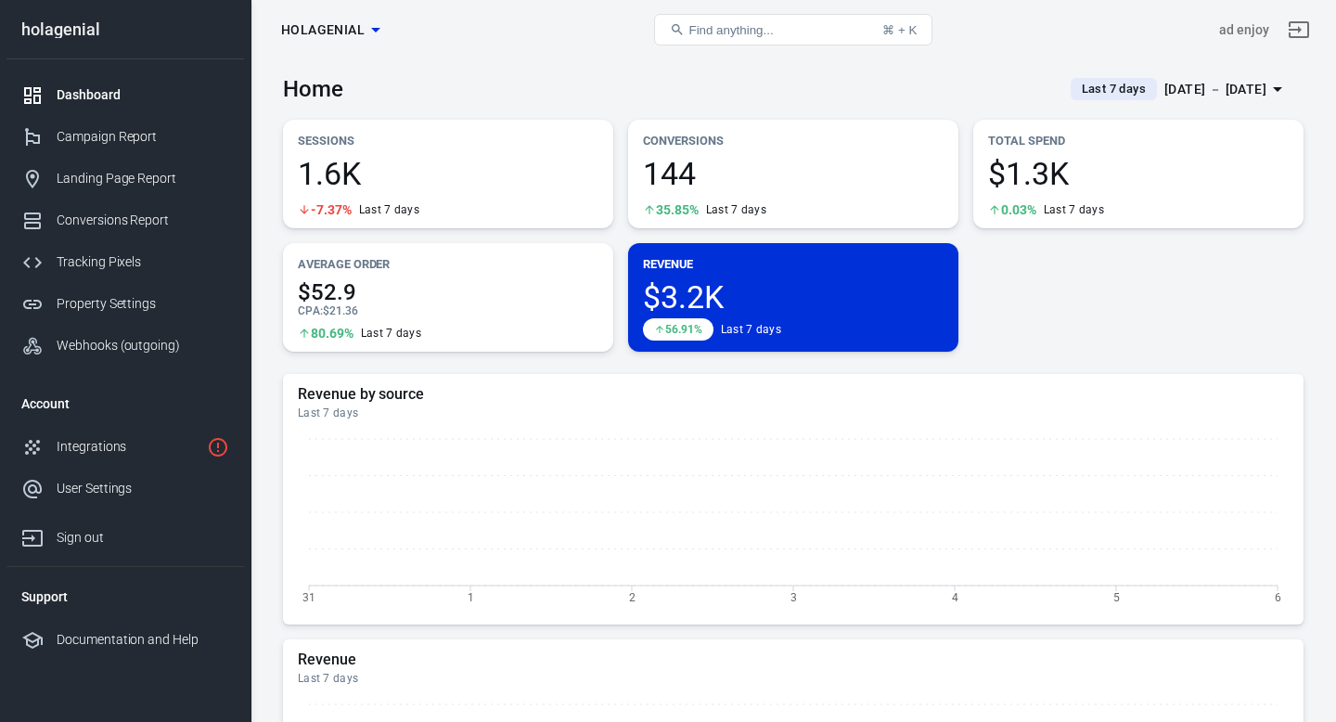 Image resolution: width=1336 pixels, height=722 pixels. I want to click on span: 35.85%, so click(677, 210).